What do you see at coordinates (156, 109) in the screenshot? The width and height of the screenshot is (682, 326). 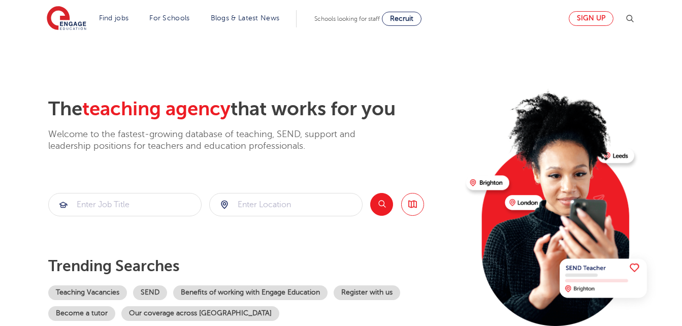 I see `span: teaching agency` at bounding box center [156, 109].